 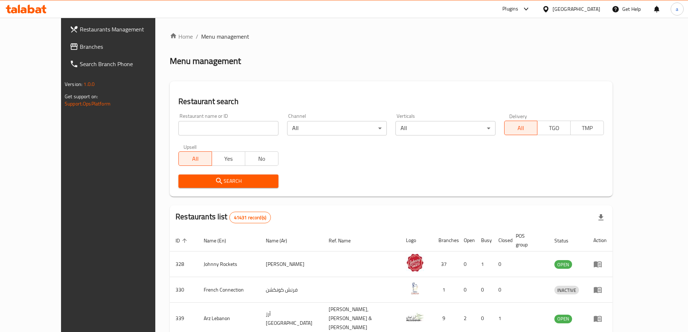 I want to click on div: Total records count, so click(x=250, y=217).